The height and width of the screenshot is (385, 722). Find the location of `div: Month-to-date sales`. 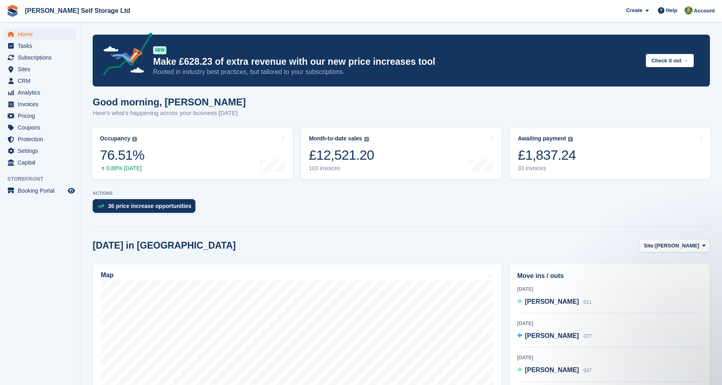

div: Month-to-date sales is located at coordinates (335, 139).